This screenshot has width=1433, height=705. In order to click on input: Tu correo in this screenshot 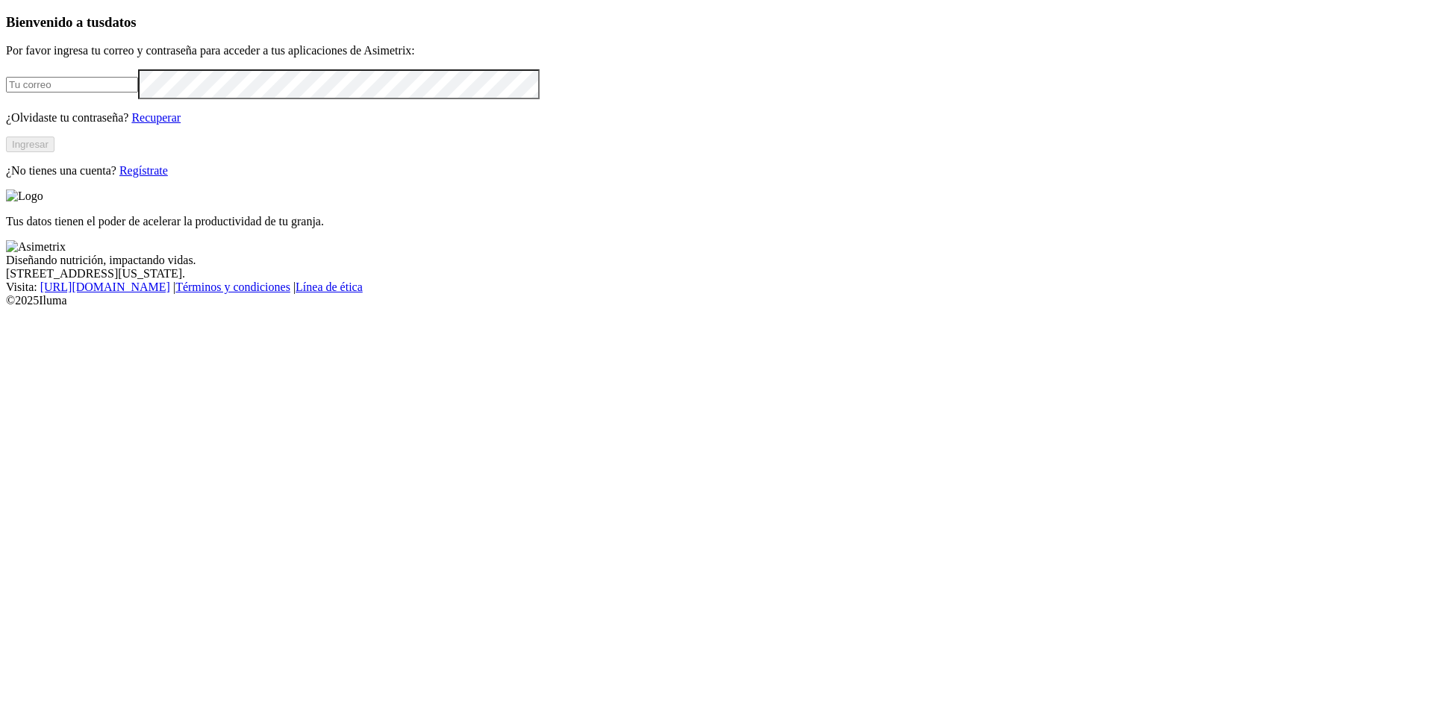, I will do `click(72, 84)`.